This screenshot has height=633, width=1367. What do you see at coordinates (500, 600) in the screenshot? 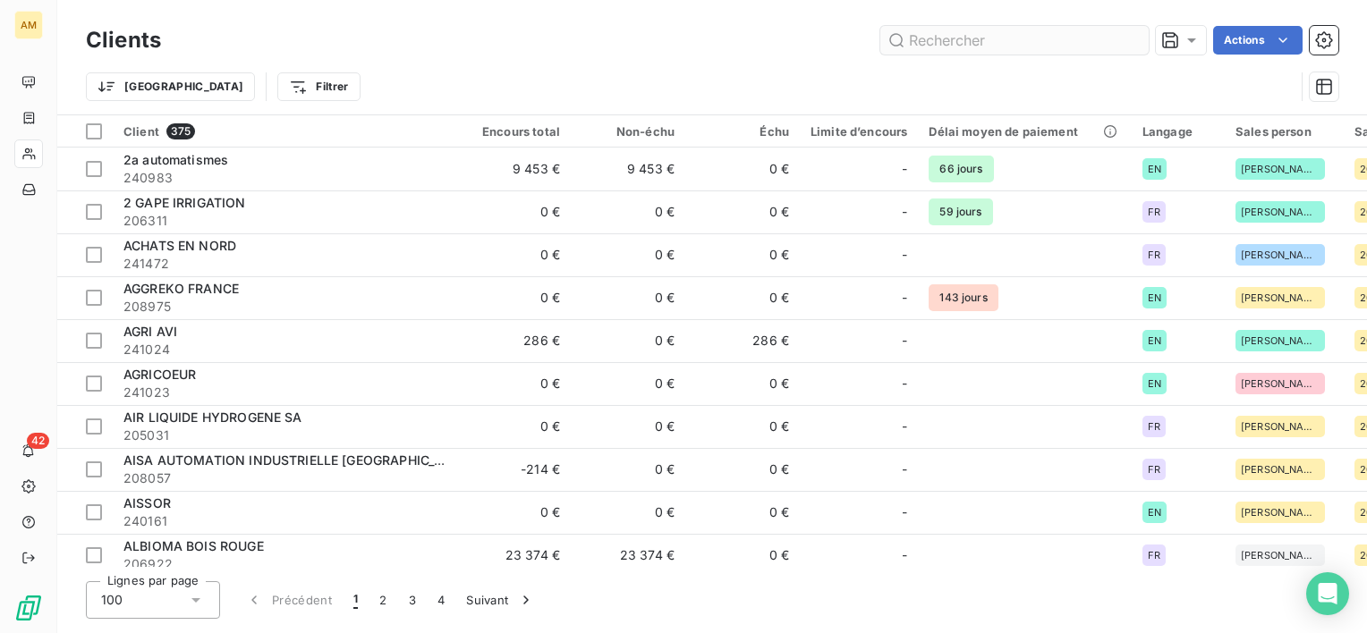
I see `button: Suivant` at bounding box center [500, 600].